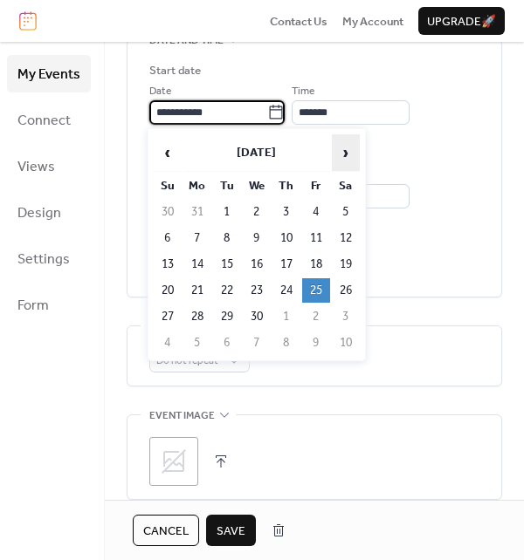  Describe the element at coordinates (373, 21) in the screenshot. I see `a: My Account` at that location.